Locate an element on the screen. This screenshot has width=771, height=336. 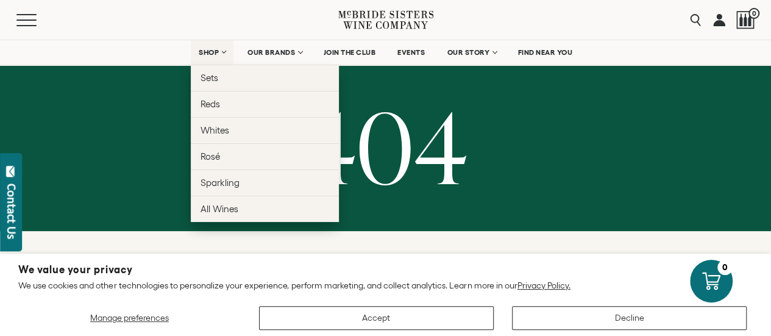
button: Accept is located at coordinates (376, 317).